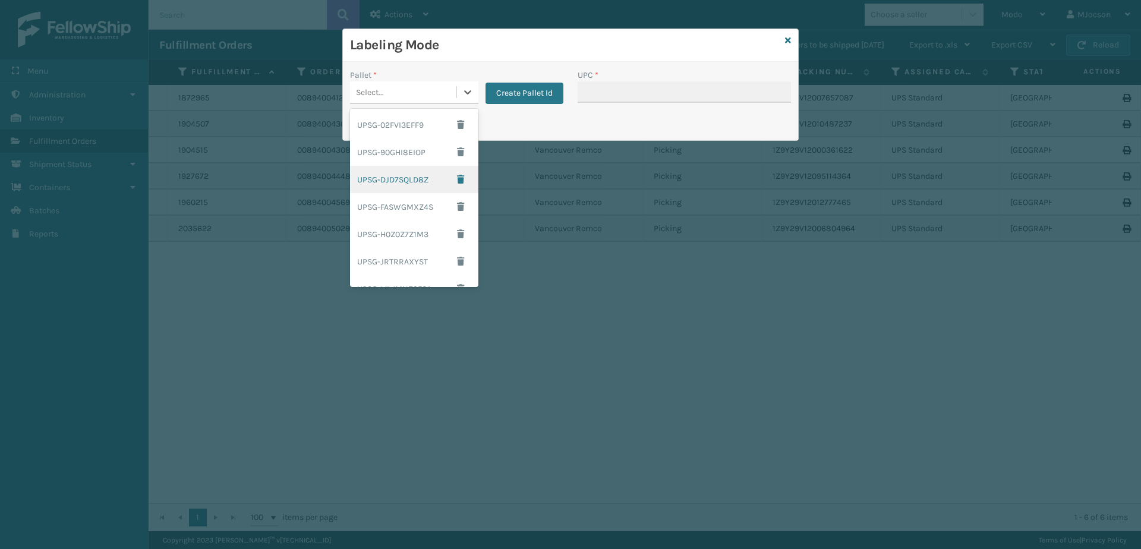  I want to click on h3: Labeling Mode, so click(565, 45).